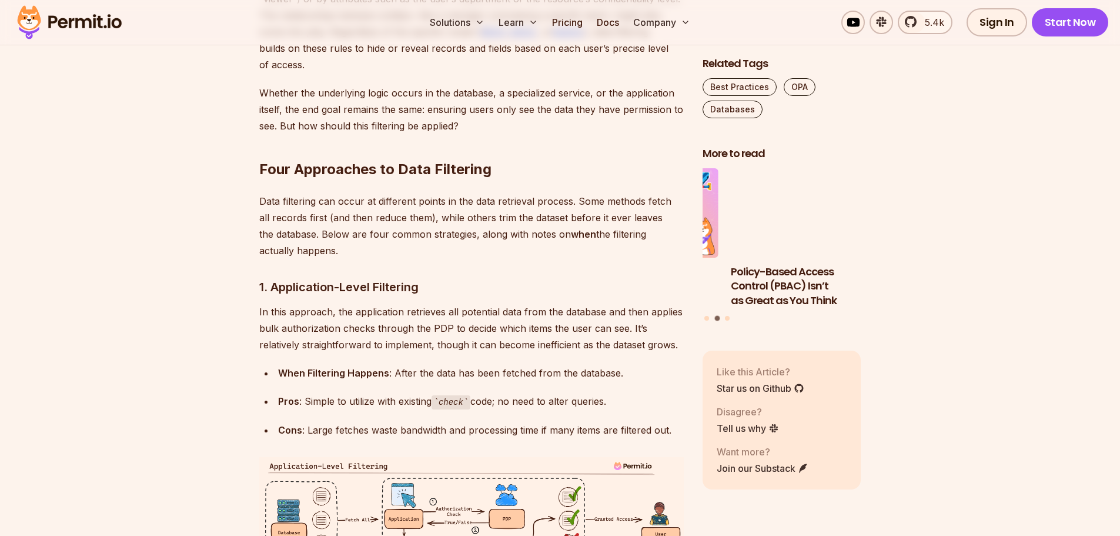  Describe the element at coordinates (762, 451) in the screenshot. I see `p: Want more?` at that location.